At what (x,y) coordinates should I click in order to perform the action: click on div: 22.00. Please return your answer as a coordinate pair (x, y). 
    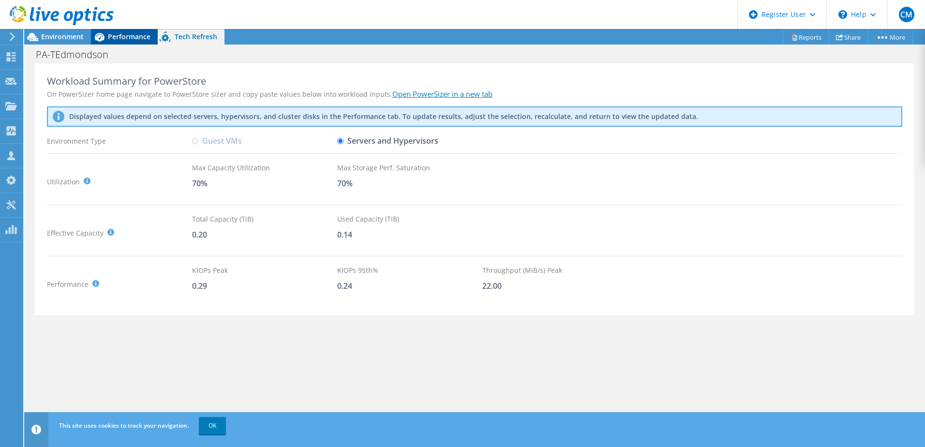
    Looking at the image, I should click on (555, 286).